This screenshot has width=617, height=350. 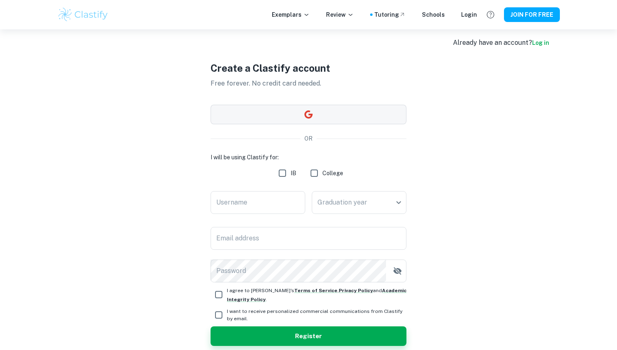 I want to click on strong: Privacy Policy, so click(x=356, y=291).